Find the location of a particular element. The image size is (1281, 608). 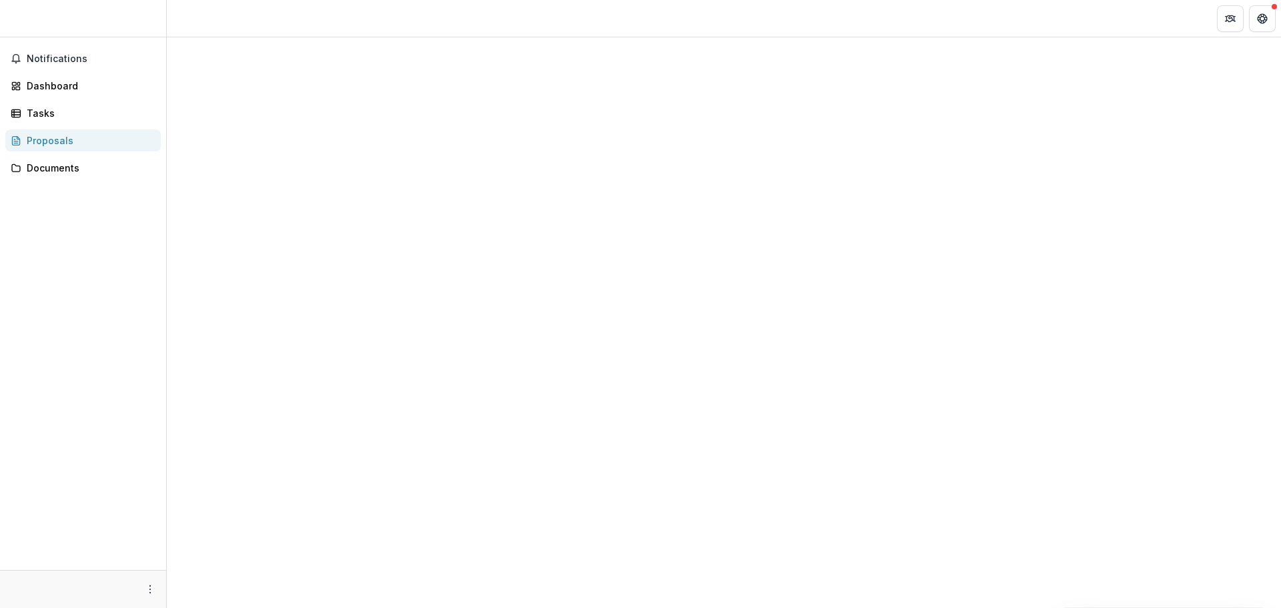

div: Documents is located at coordinates (88, 168).